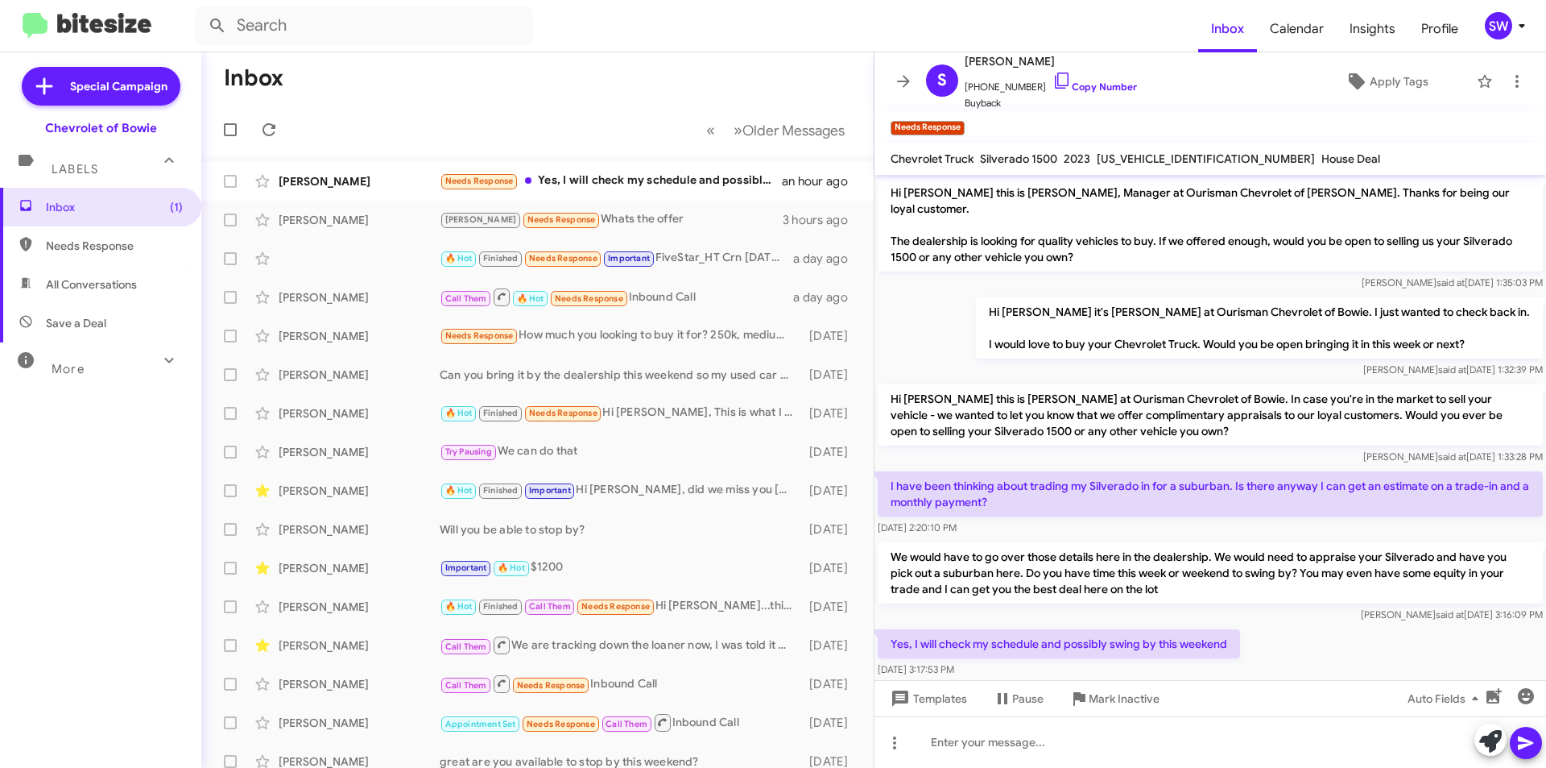 This screenshot has width=1546, height=768. Describe the element at coordinates (76, 323) in the screenshot. I see `span: Save a Deal` at that location.